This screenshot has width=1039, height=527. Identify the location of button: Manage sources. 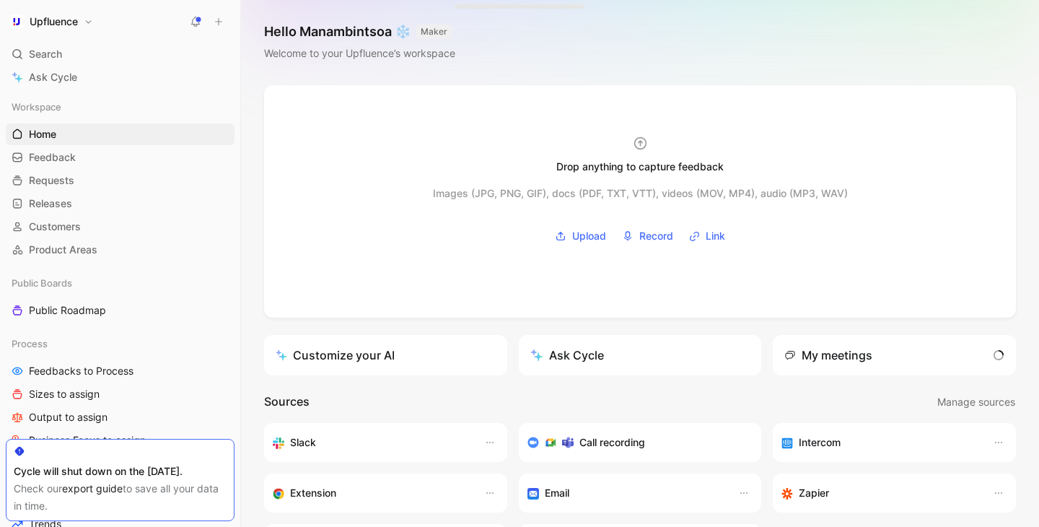
(976, 402).